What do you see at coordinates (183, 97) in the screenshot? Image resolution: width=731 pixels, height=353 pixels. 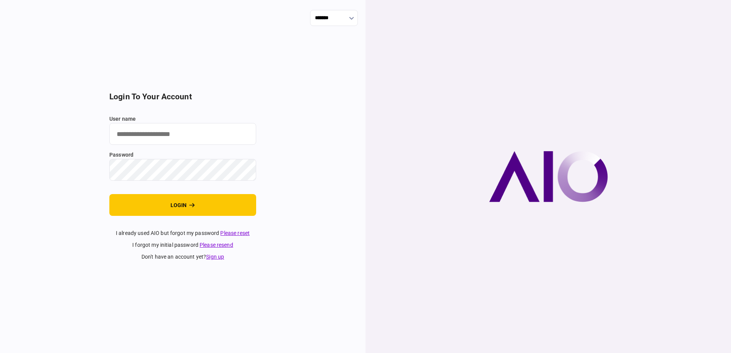 I see `h2: login to your account` at bounding box center [183, 97].